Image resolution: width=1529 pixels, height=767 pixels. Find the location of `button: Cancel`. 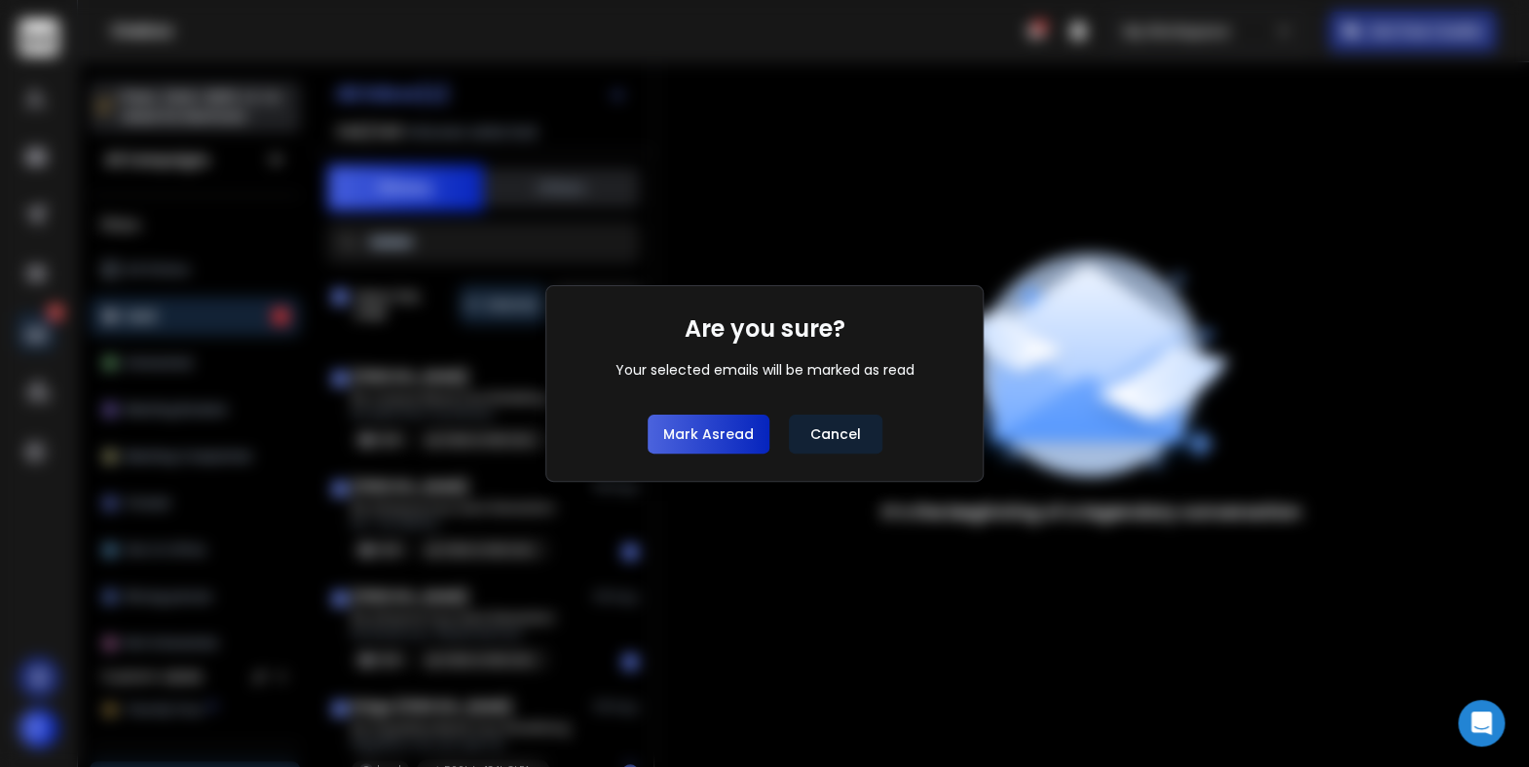

button: Cancel is located at coordinates (836, 434).